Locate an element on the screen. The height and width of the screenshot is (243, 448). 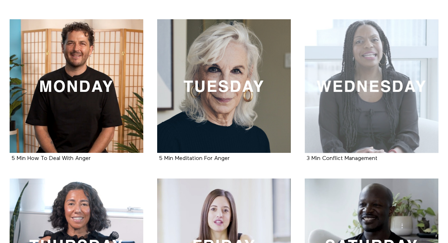
strong: 5 Min How To Deal With Anger is located at coordinates (51, 159).